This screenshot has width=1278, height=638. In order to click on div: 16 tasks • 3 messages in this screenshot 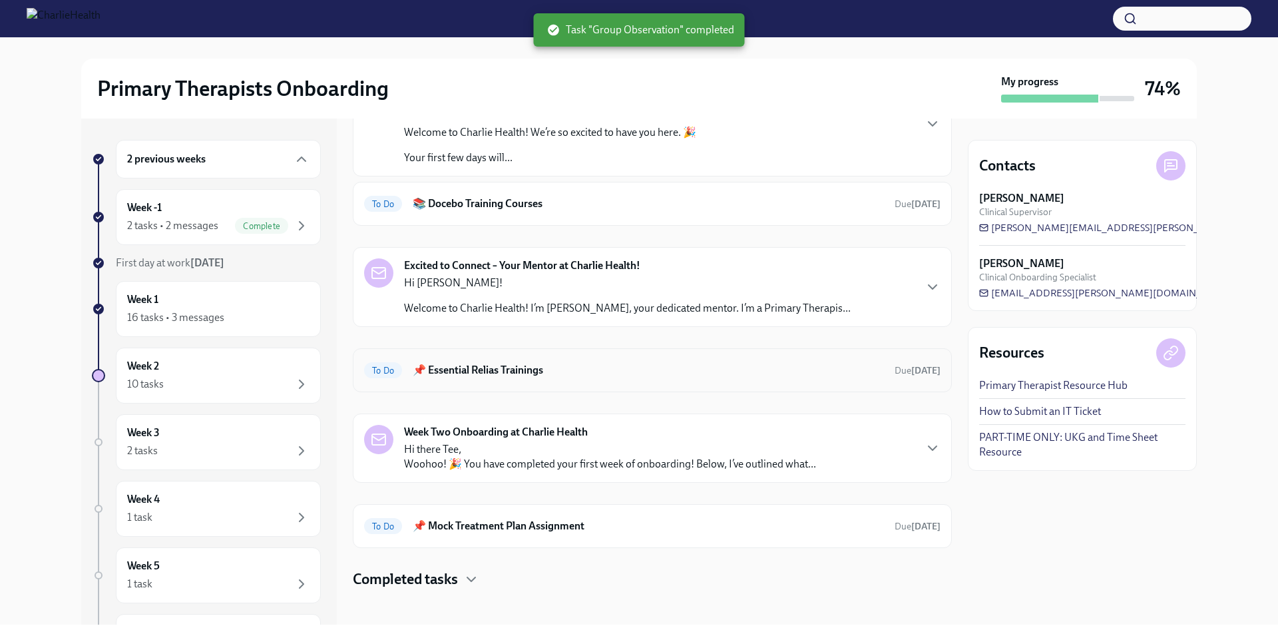, I will do `click(176, 317)`.